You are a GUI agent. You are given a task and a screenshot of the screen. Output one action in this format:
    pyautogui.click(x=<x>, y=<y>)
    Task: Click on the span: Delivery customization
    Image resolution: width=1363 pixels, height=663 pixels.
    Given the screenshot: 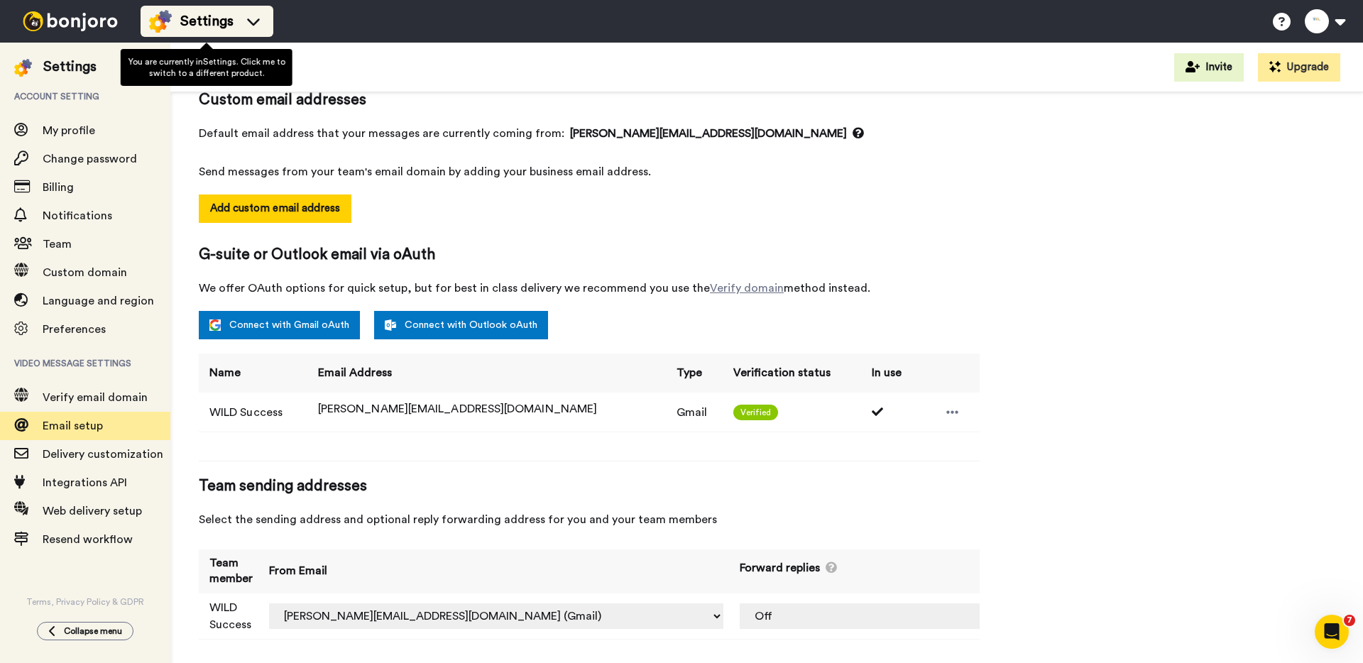 What is the action you would take?
    pyautogui.click(x=103, y=454)
    